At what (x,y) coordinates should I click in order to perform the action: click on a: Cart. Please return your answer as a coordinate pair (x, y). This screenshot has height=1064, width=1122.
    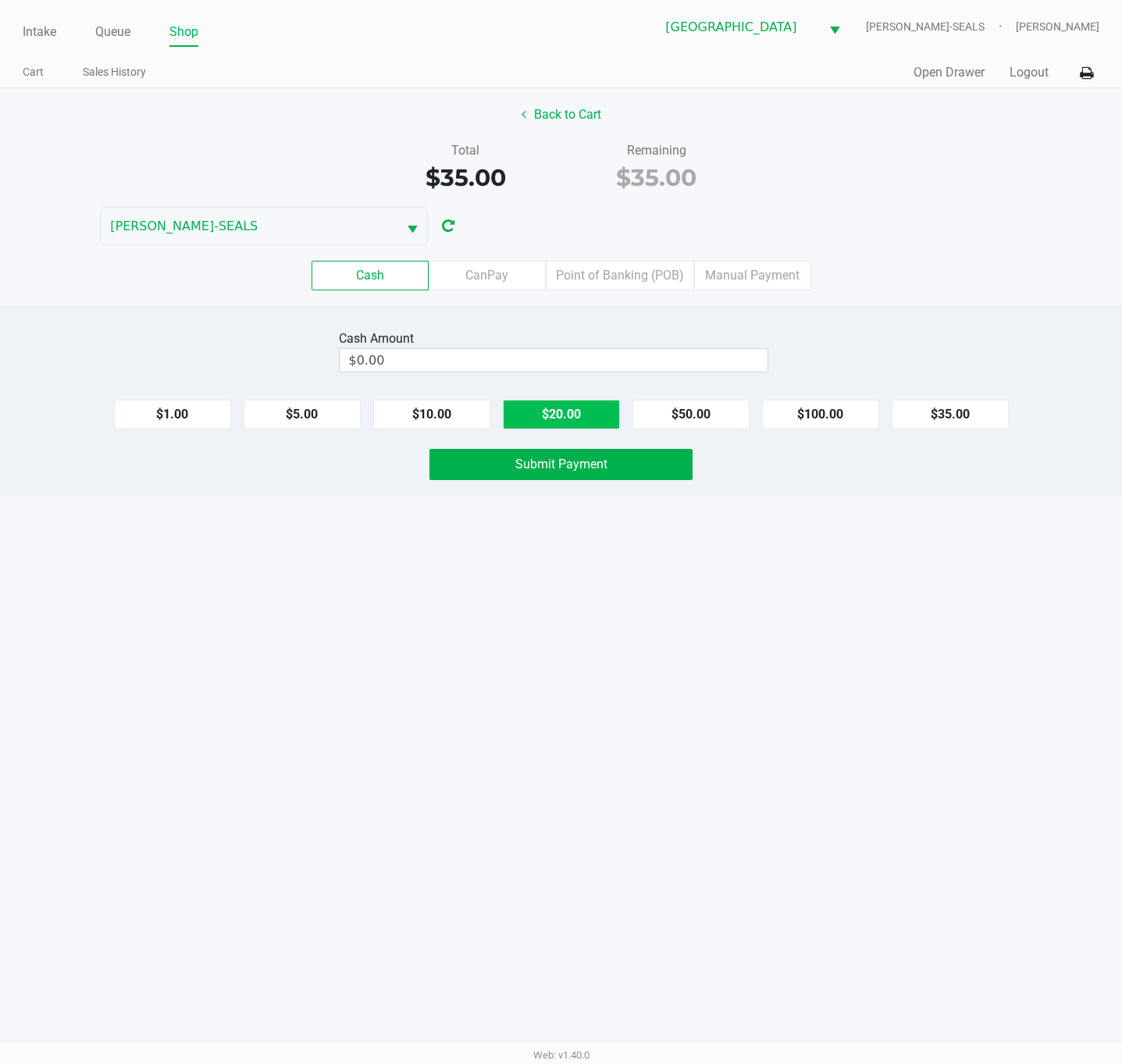
    Looking at the image, I should click on (33, 72).